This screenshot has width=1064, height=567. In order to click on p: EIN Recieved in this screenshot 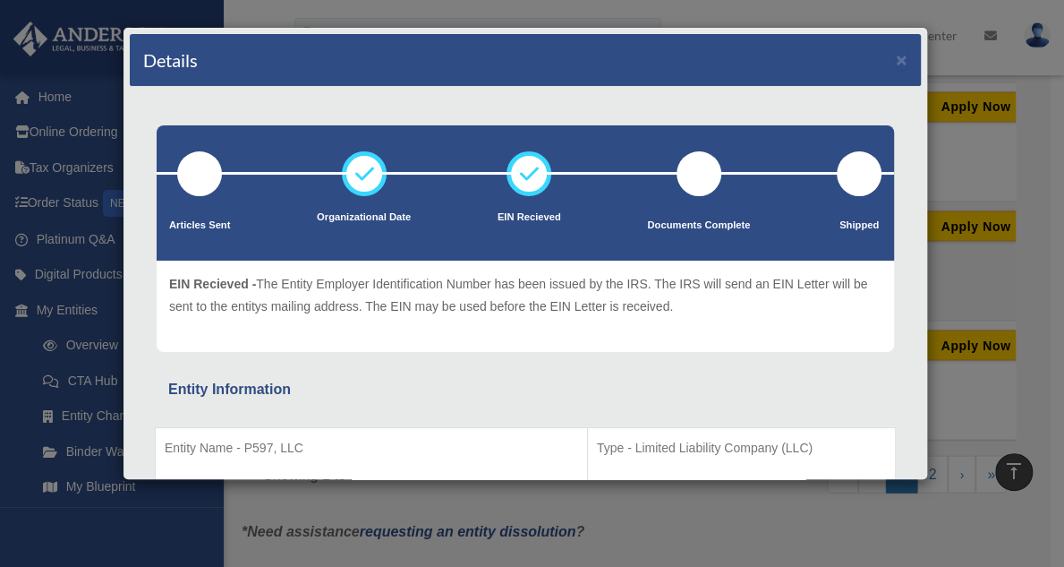, I will do `click(529, 217)`.